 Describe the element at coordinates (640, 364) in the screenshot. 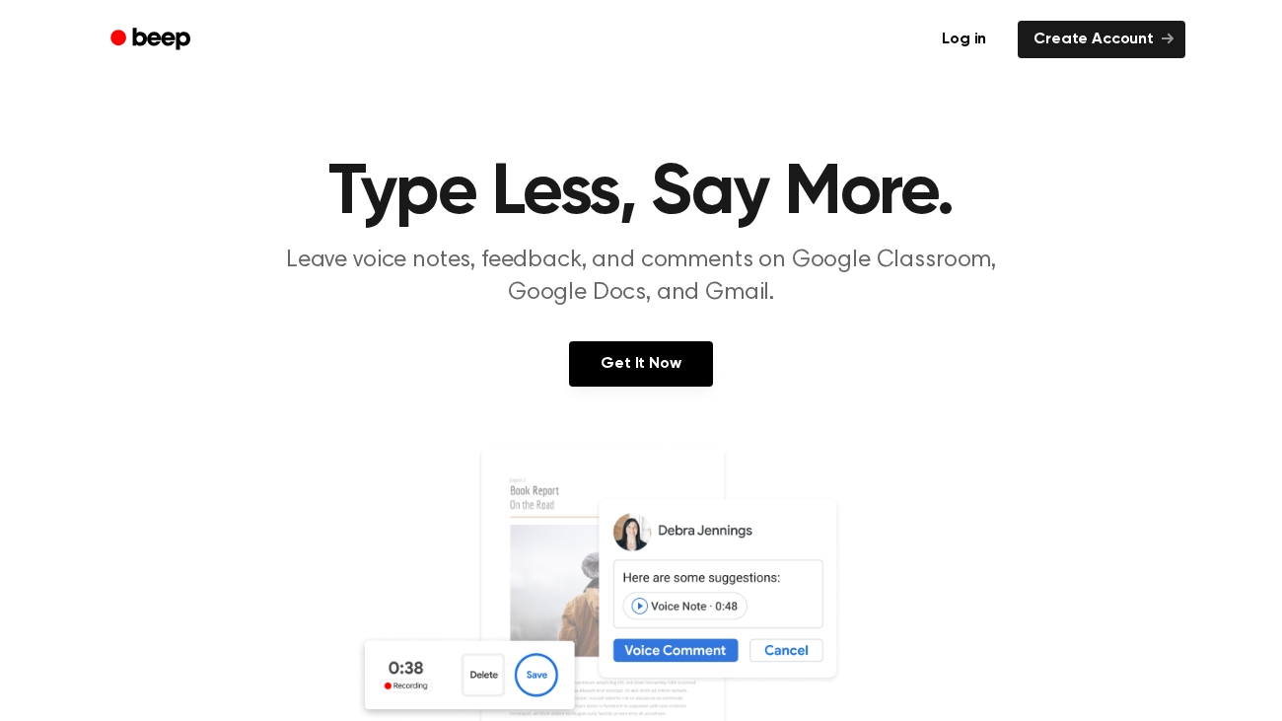

I see `a: Get It Now` at that location.